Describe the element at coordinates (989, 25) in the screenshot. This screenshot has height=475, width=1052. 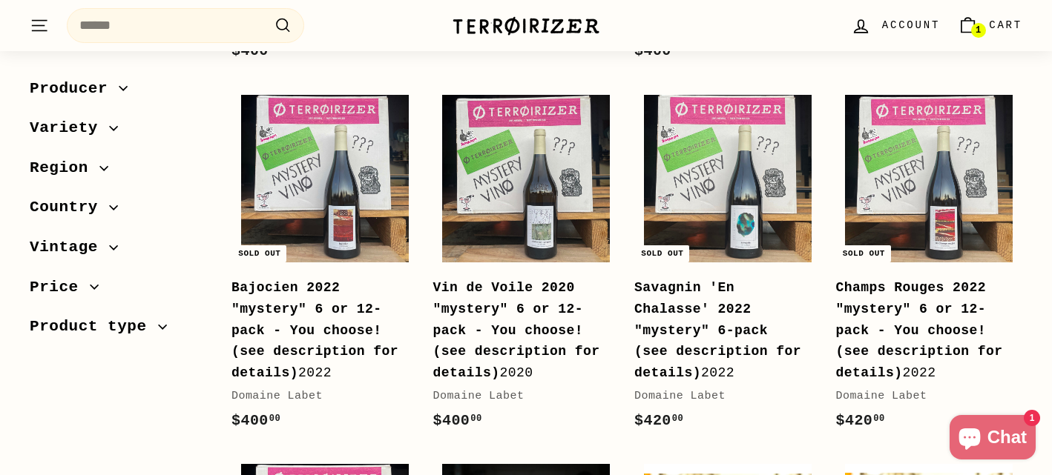
I see `a: Cart` at that location.